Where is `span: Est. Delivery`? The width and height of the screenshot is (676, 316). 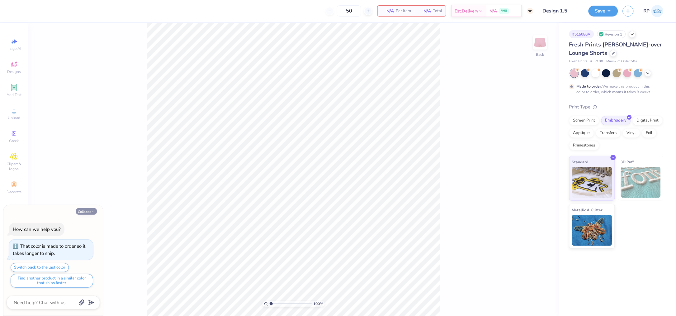
span: Est. Delivery is located at coordinates (467, 11).